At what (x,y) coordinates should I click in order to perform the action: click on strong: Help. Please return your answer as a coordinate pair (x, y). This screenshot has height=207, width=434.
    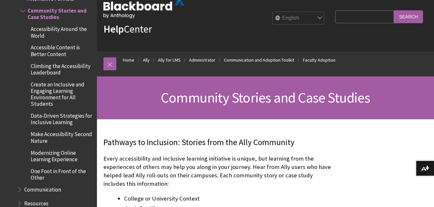
    Looking at the image, I should click on (113, 29).